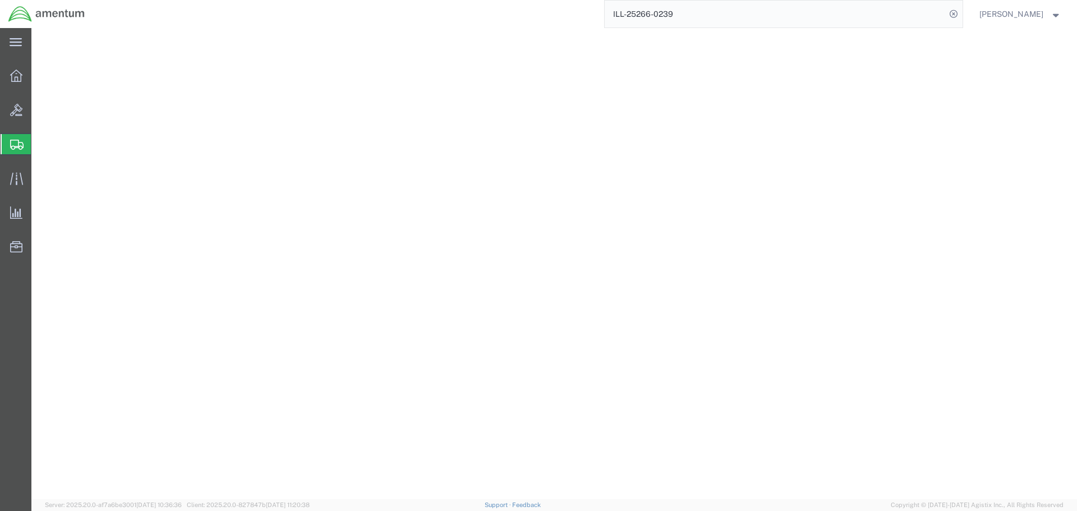 The height and width of the screenshot is (511, 1077). I want to click on span: Server: 2025.20.0-af7a6be3001, so click(113, 505).